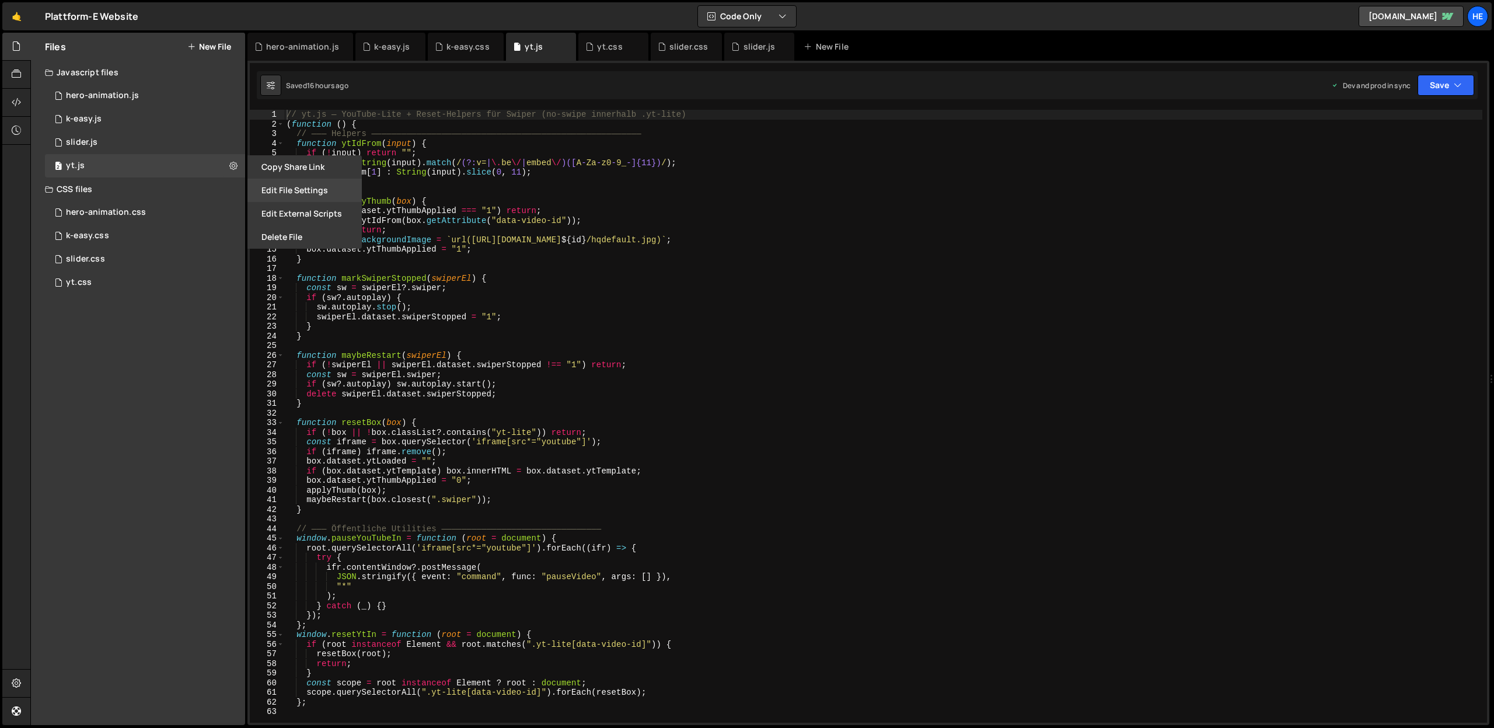  I want to click on div: 26, so click(267, 355).